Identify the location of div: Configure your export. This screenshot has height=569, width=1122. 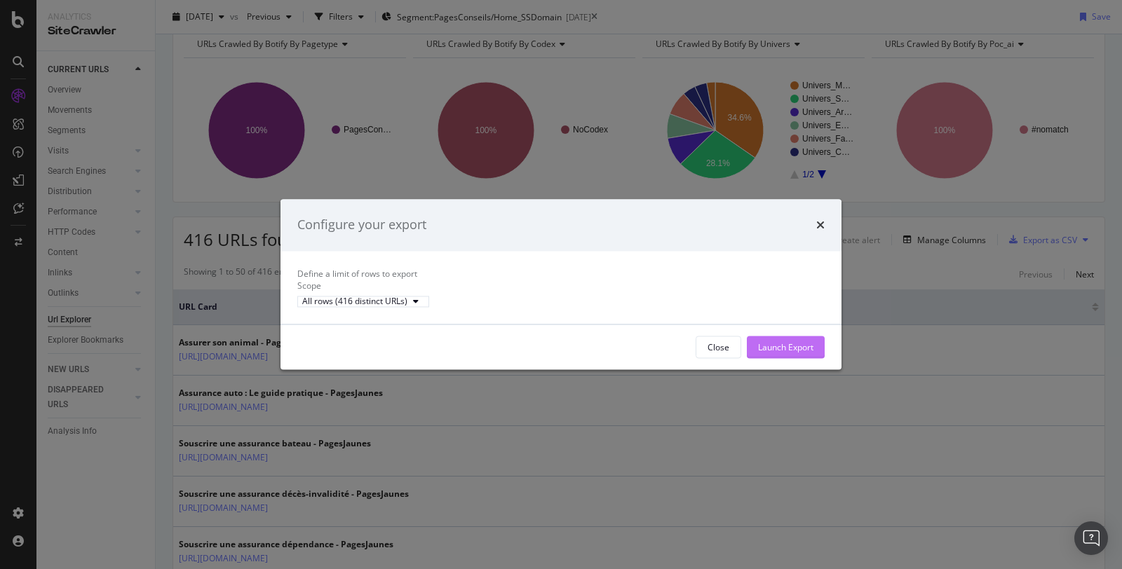
(362, 225).